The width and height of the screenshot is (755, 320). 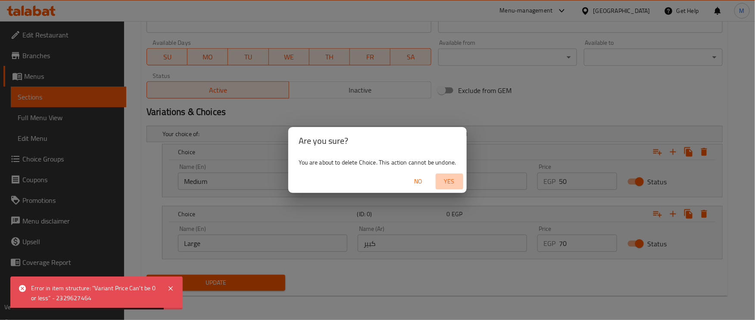 What do you see at coordinates (418, 181) in the screenshot?
I see `span: No` at bounding box center [418, 181].